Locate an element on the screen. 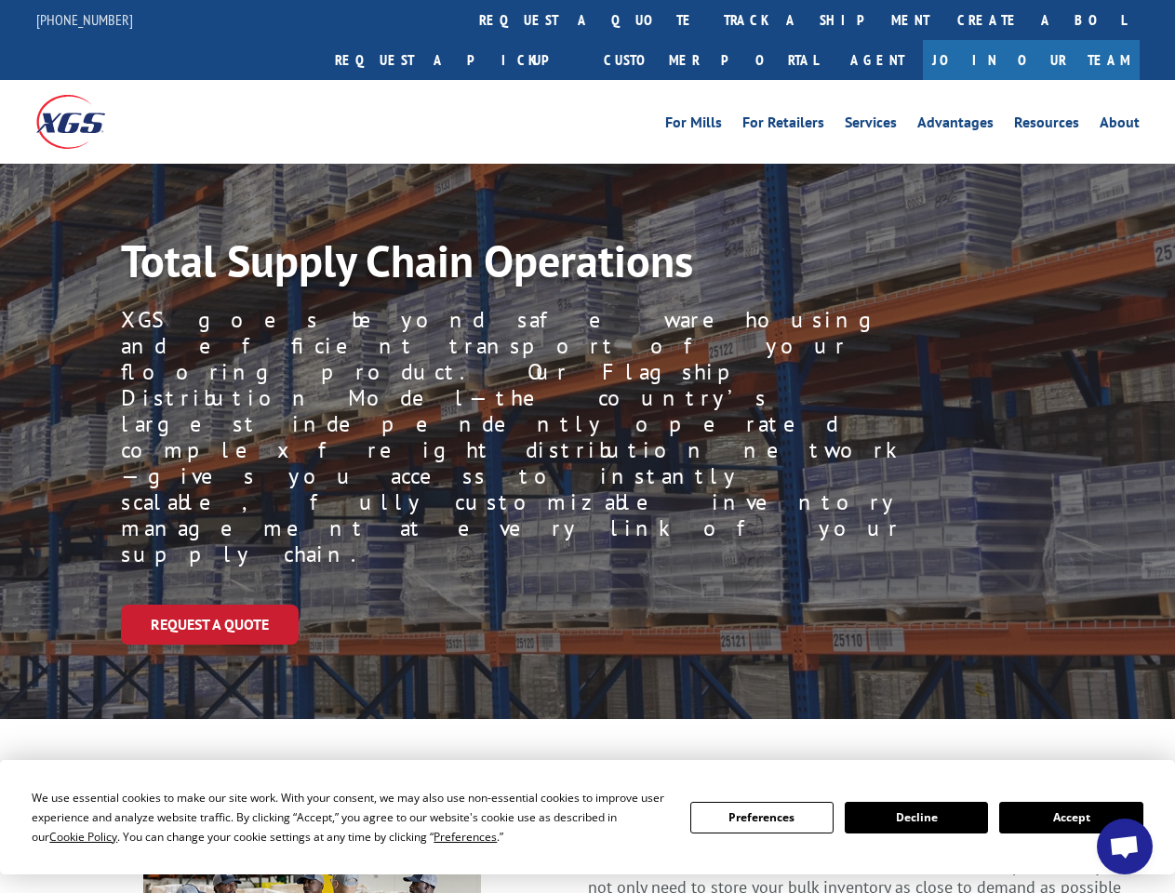  span: Cookie Policy is located at coordinates (83, 836).